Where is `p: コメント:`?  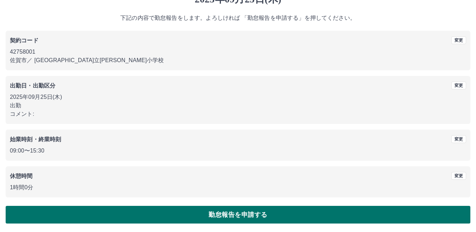
p: コメント: is located at coordinates (238, 114).